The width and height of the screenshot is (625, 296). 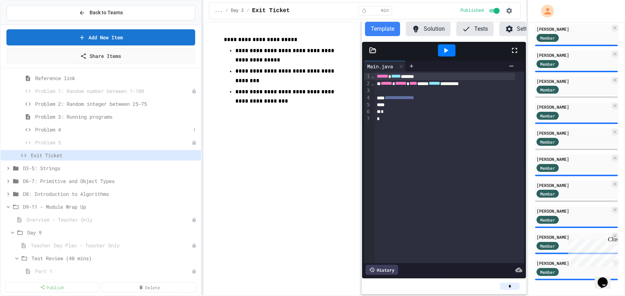 What do you see at coordinates (367, 77) in the screenshot?
I see `div: 1` at bounding box center [367, 77].